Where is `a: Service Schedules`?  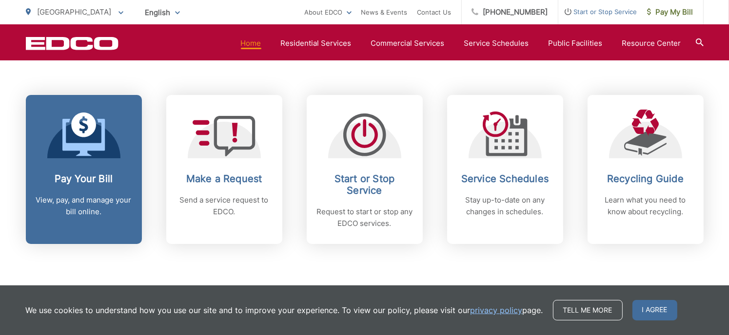
a: Service Schedules is located at coordinates (496, 43).